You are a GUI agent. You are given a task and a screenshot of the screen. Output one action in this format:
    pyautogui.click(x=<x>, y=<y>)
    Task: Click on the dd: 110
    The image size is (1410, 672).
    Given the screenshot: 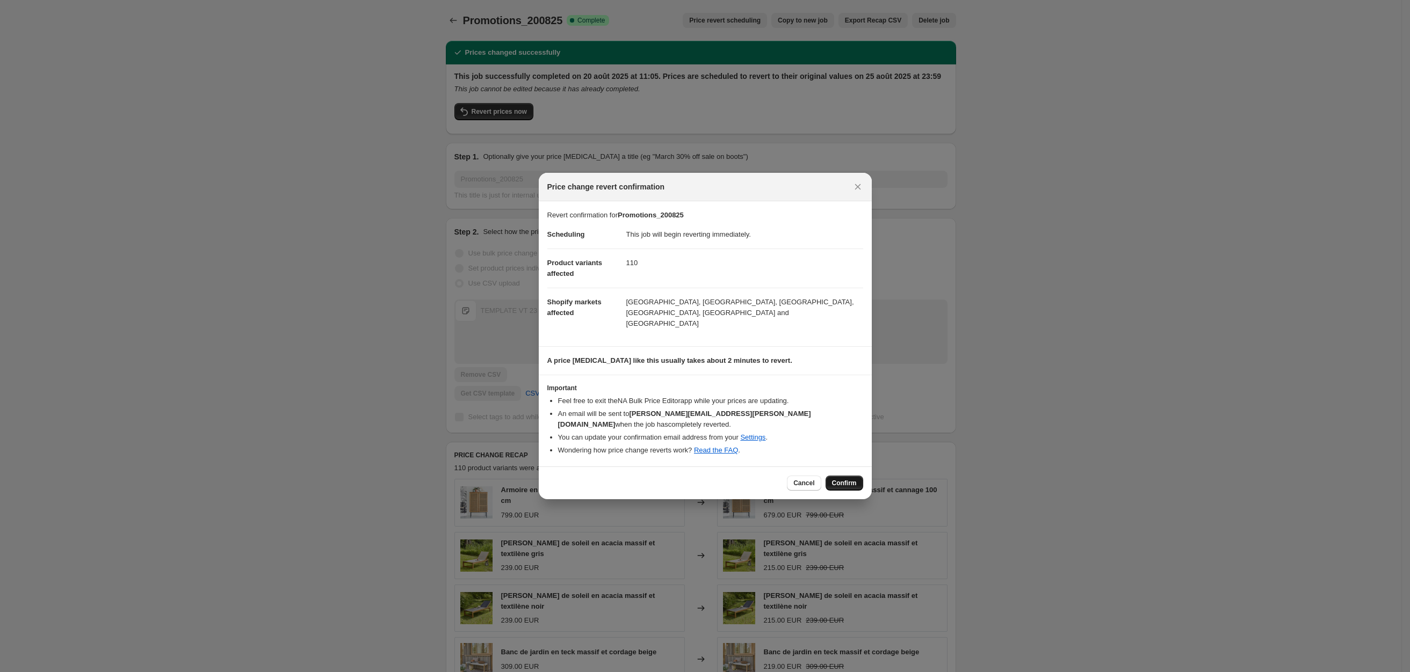 What is the action you would take?
    pyautogui.click(x=744, y=263)
    